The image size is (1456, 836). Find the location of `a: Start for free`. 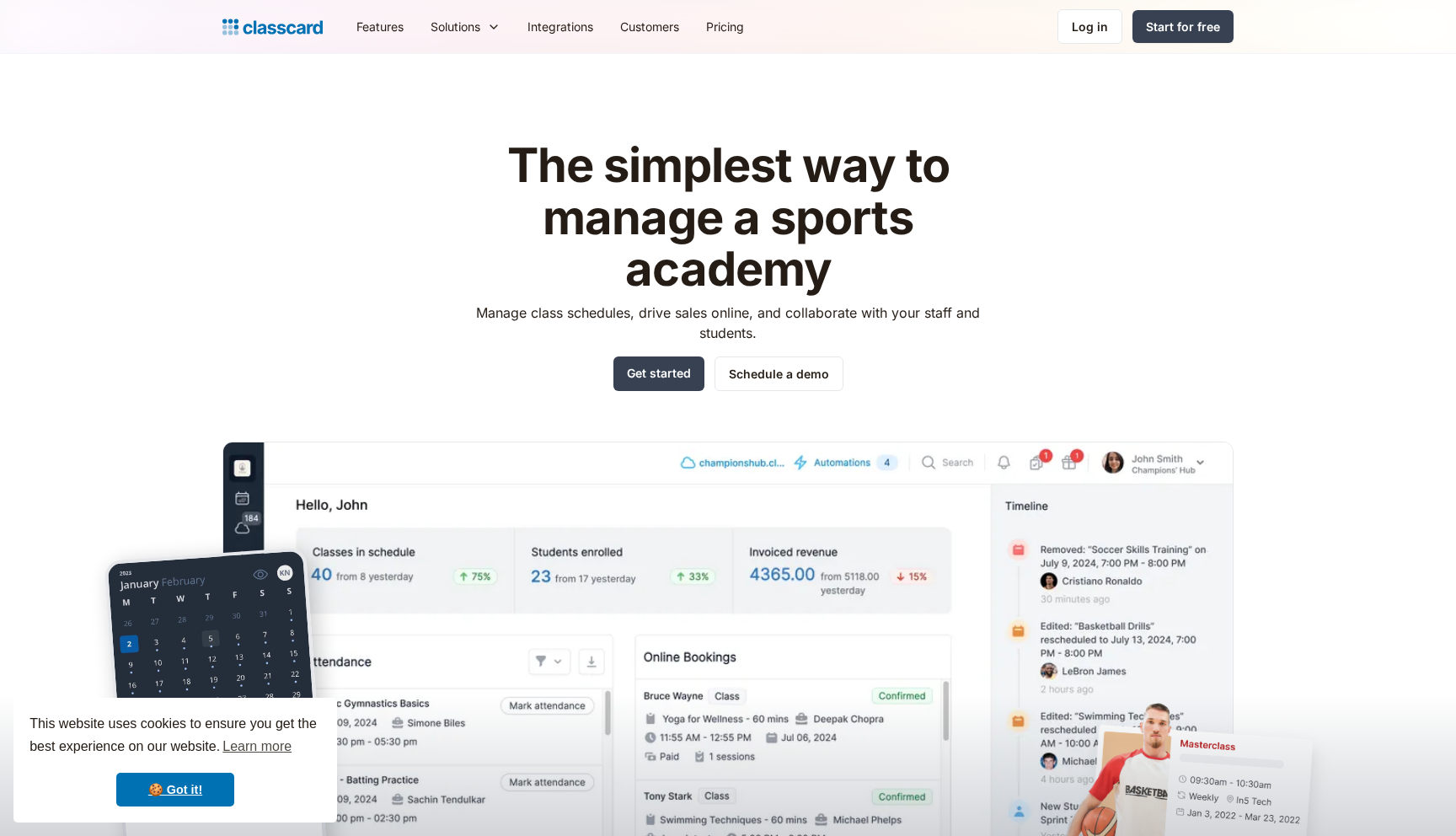

a: Start for free is located at coordinates (1183, 26).